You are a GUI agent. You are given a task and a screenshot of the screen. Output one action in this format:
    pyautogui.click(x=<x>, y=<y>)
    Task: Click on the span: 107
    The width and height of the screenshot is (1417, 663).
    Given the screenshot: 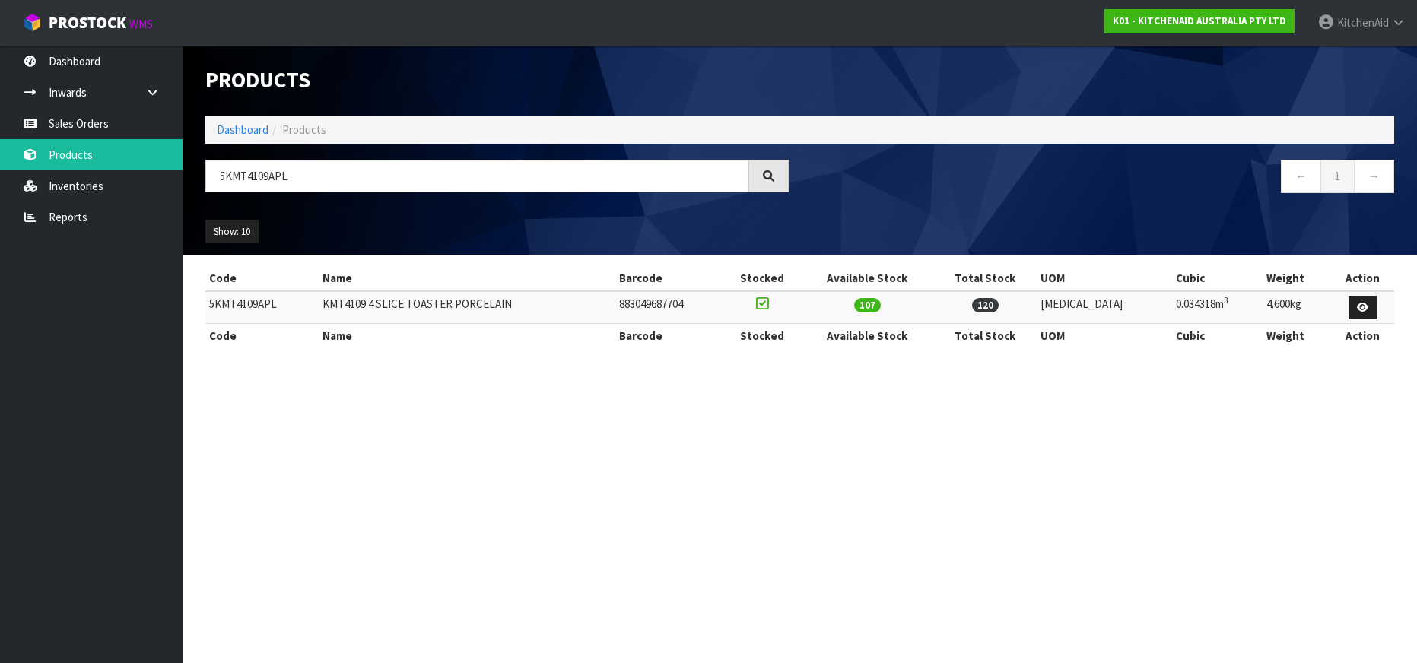 What is the action you would take?
    pyautogui.click(x=867, y=305)
    